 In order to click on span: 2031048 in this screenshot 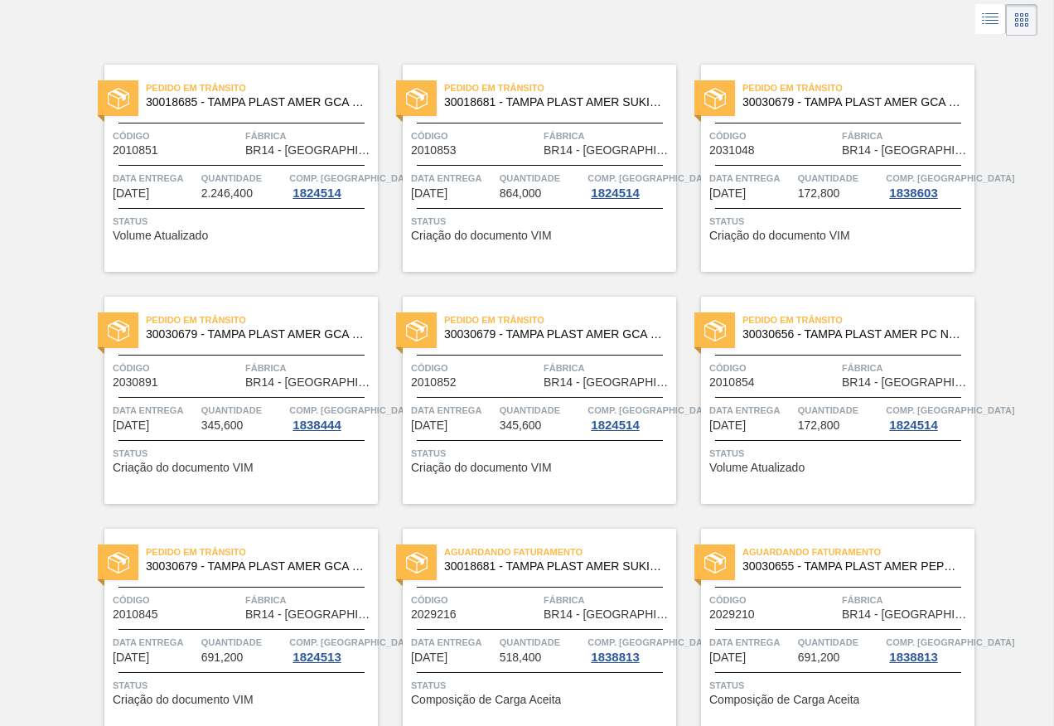, I will do `click(732, 150)`.